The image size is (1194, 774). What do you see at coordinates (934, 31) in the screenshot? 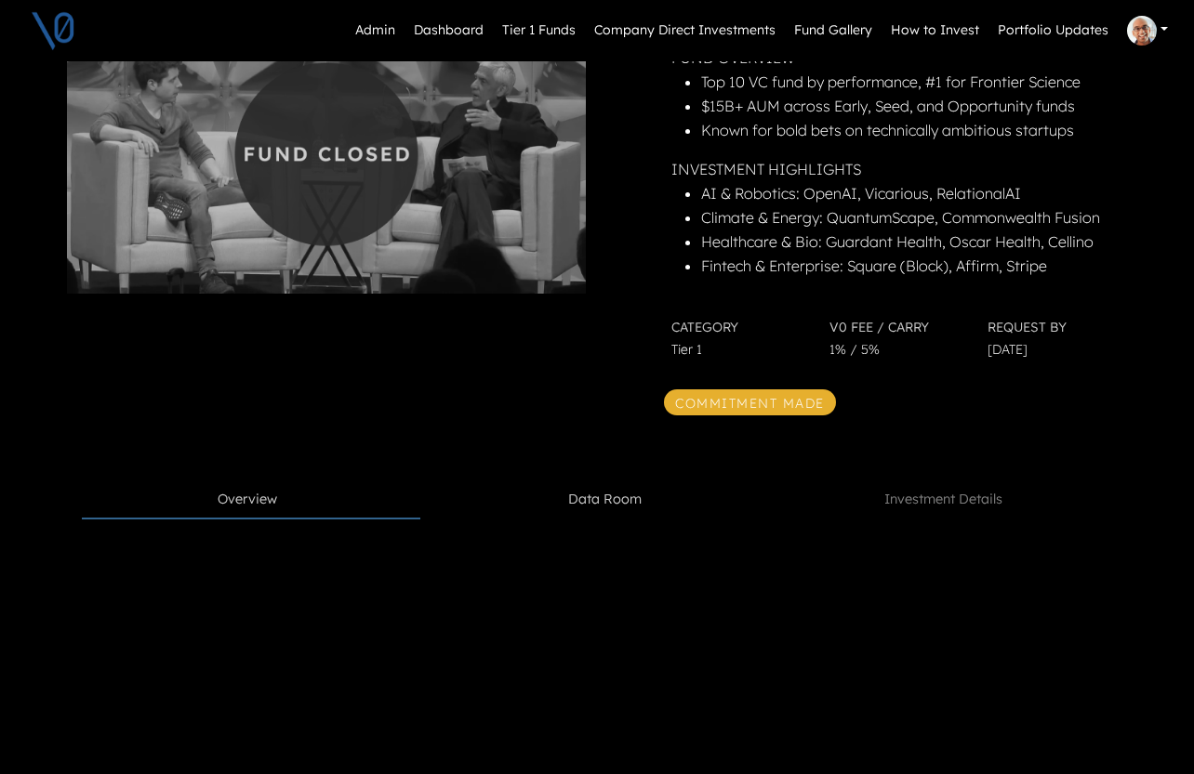
I see `a: How to Invest` at bounding box center [934, 31].